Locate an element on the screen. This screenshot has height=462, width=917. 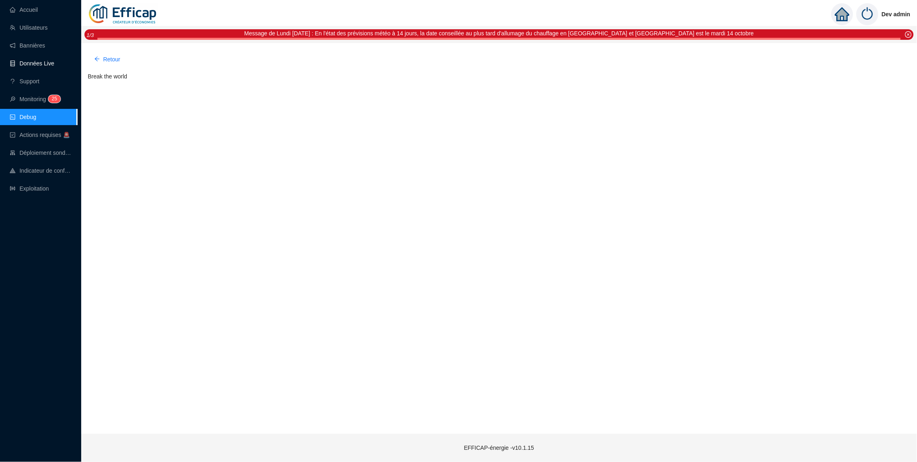
span: Actions requises 🚨 is located at coordinates (45, 135).